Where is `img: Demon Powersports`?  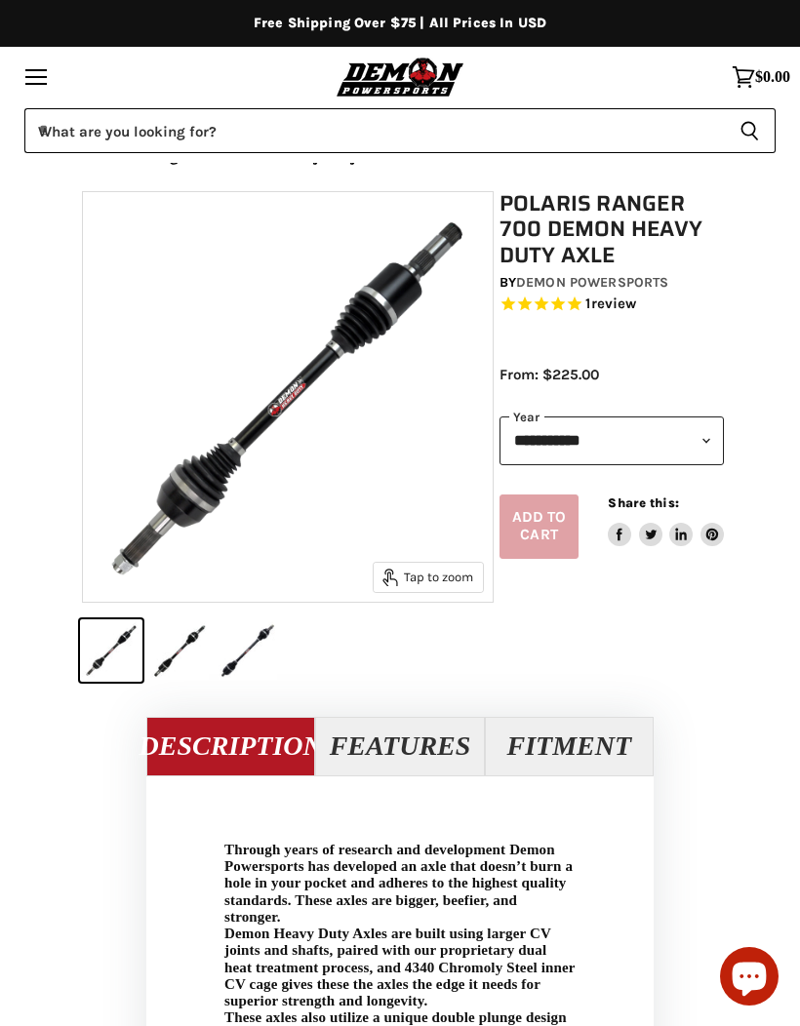
img: Demon Powersports is located at coordinates (400, 76).